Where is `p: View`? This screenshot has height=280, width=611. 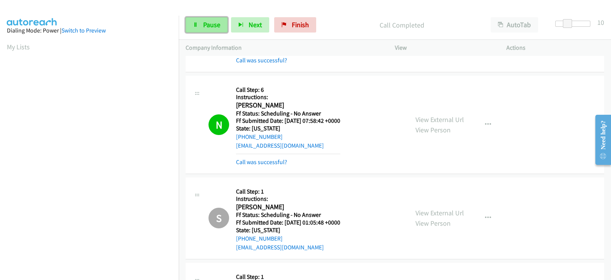 p: View is located at coordinates (444, 48).